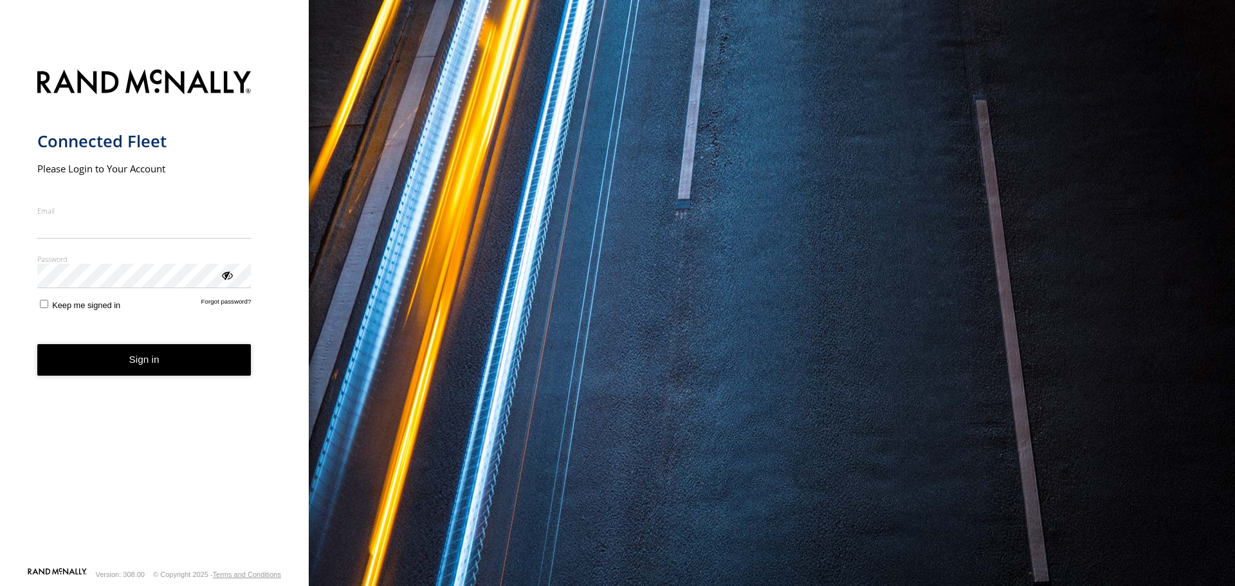 This screenshot has height=586, width=1235. Describe the element at coordinates (144, 360) in the screenshot. I see `button: Sign in` at that location.